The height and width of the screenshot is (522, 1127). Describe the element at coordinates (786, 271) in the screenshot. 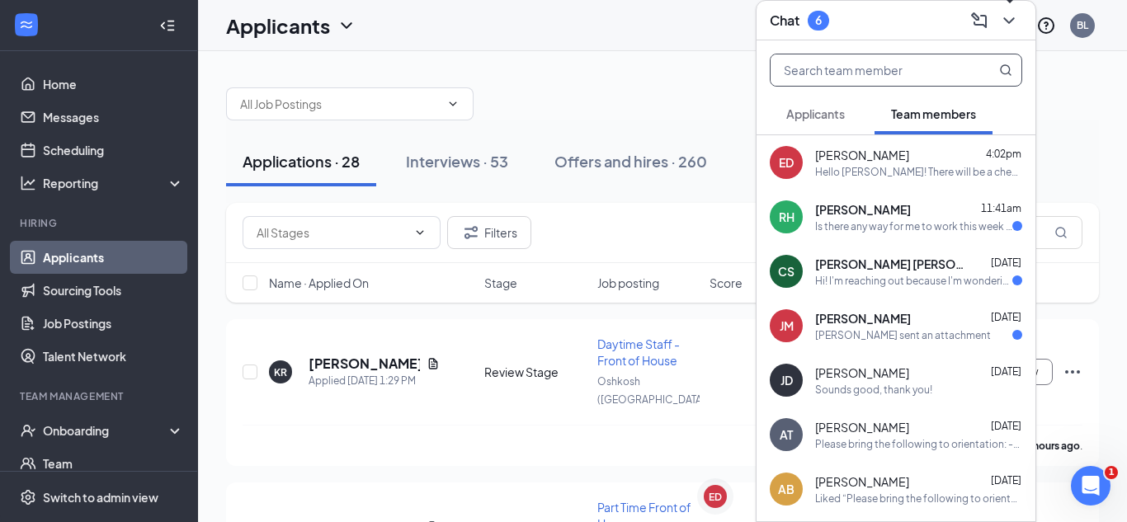

I see `div: CS` at that location.